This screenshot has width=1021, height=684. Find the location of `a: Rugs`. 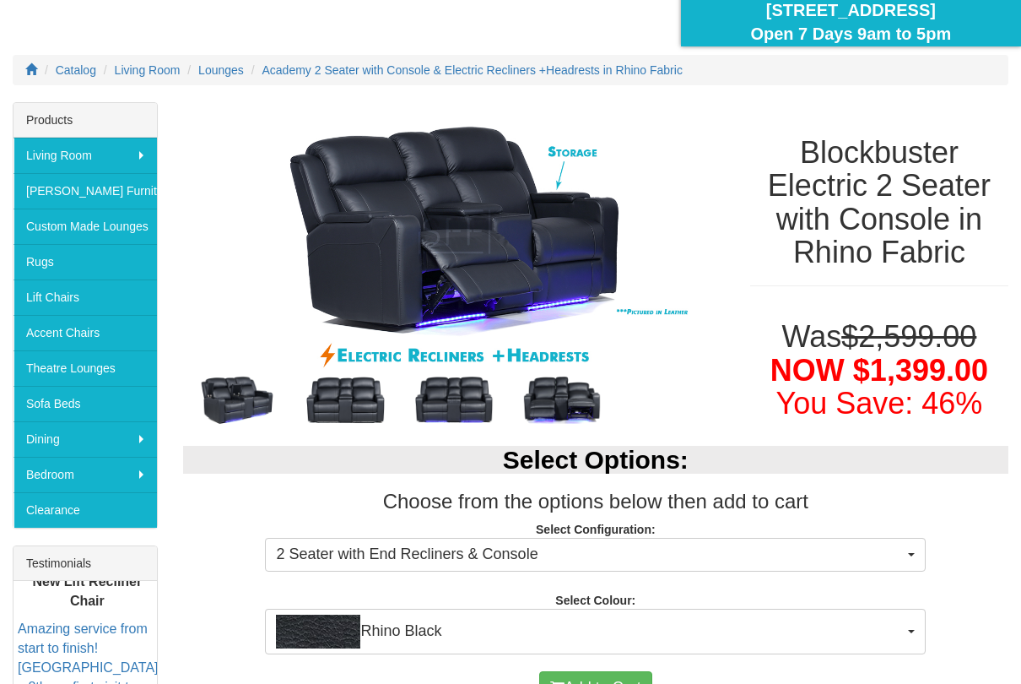

a: Rugs is located at coordinates (85, 262).